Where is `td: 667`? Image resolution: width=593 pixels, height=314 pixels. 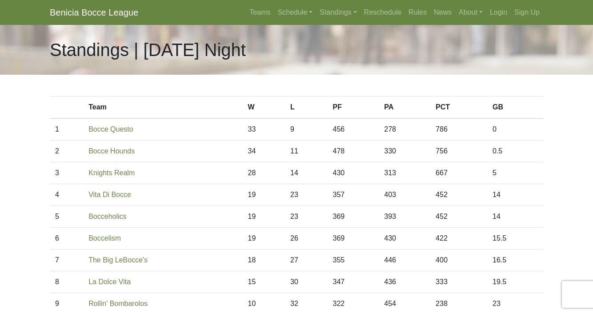
td: 667 is located at coordinates (459, 173).